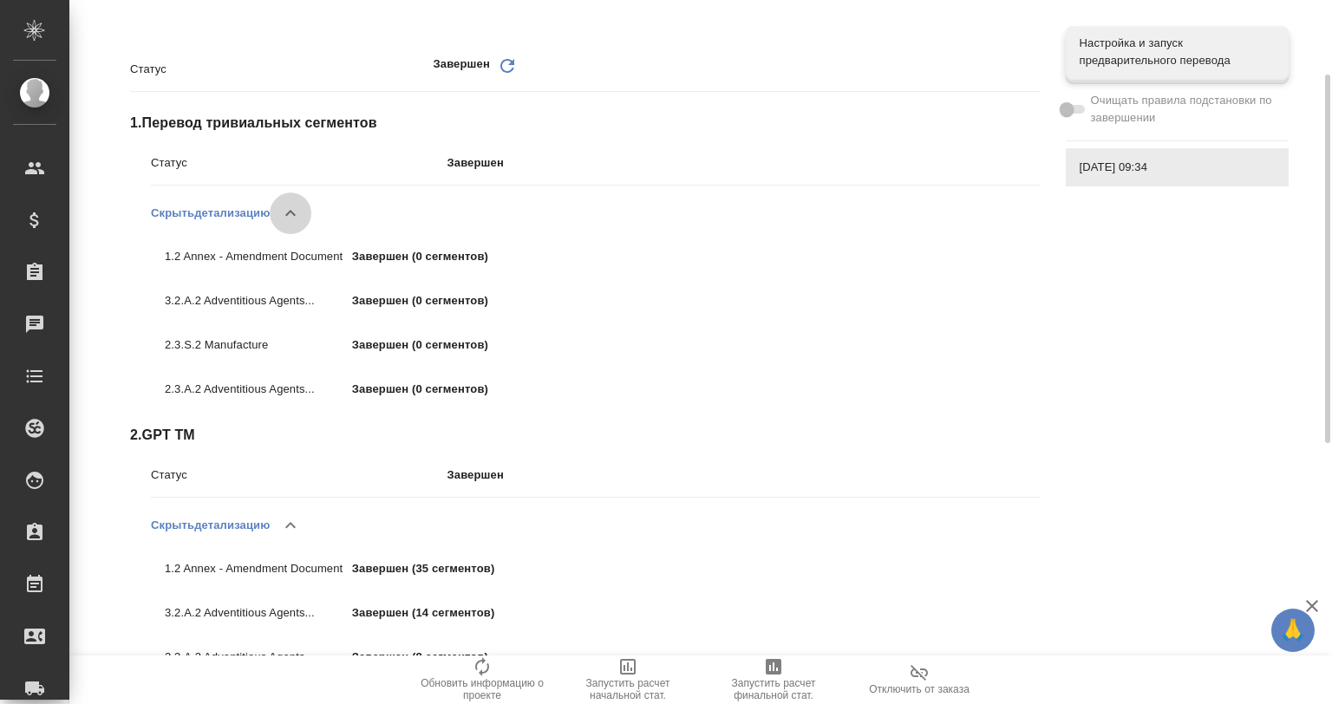 The width and height of the screenshot is (1332, 704). What do you see at coordinates (446, 569) in the screenshot?
I see `p: Завершен (35 сегментов)` at bounding box center [446, 569].